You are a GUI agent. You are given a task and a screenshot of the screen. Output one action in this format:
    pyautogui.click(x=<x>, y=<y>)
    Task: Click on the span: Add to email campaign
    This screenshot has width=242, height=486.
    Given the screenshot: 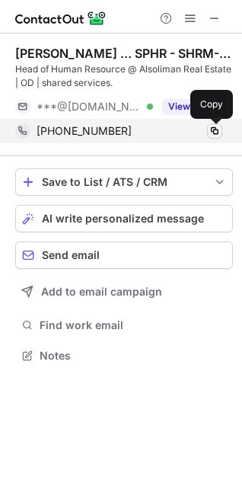 What is the action you would take?
    pyautogui.click(x=101, y=292)
    